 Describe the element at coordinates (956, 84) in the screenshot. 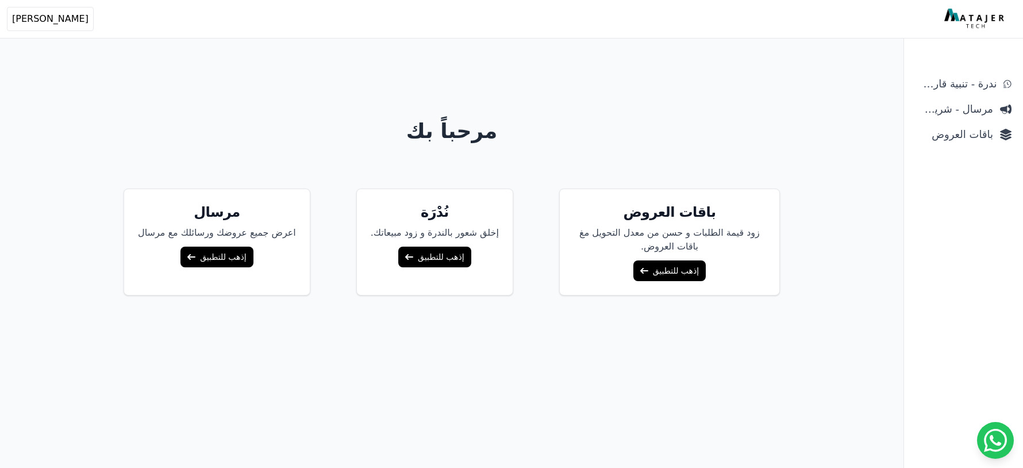

I see `span: ندرة - تنبية قارب علي النفاذ` at that location.